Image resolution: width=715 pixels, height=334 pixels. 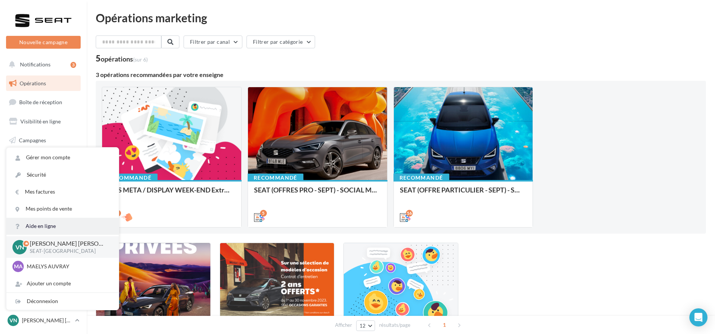 I want to click on a: Campagnes DataOnDemand, so click(x=43, y=243).